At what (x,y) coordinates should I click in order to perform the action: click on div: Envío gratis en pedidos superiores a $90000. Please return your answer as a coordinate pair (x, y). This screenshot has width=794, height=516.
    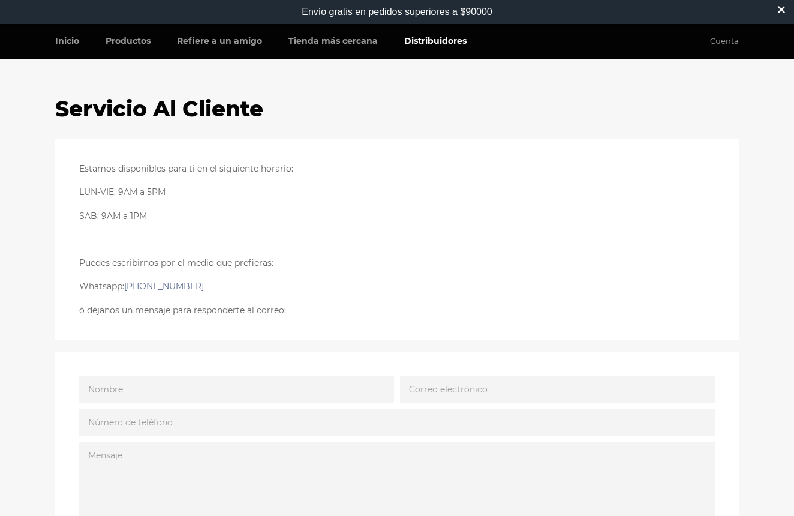
    Looking at the image, I should click on (397, 12).